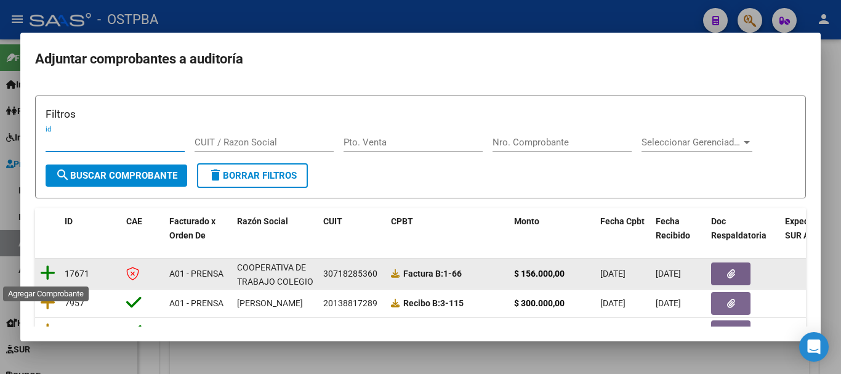  Describe the element at coordinates (552, 229) in the screenshot. I see `datatable-header-cell: Monto` at that location.